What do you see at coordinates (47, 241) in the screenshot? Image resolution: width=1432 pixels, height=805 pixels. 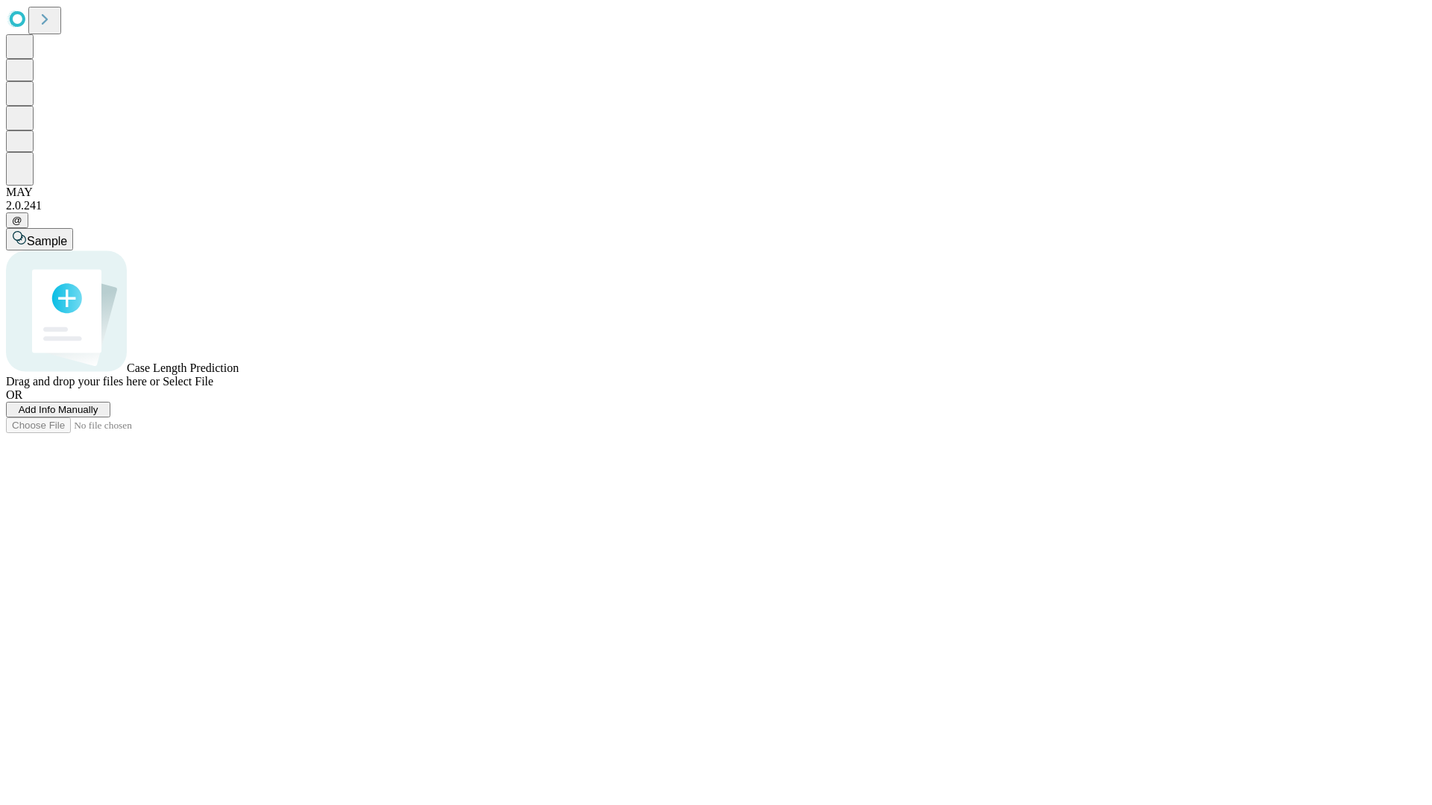 I see `span: Sample` at bounding box center [47, 241].